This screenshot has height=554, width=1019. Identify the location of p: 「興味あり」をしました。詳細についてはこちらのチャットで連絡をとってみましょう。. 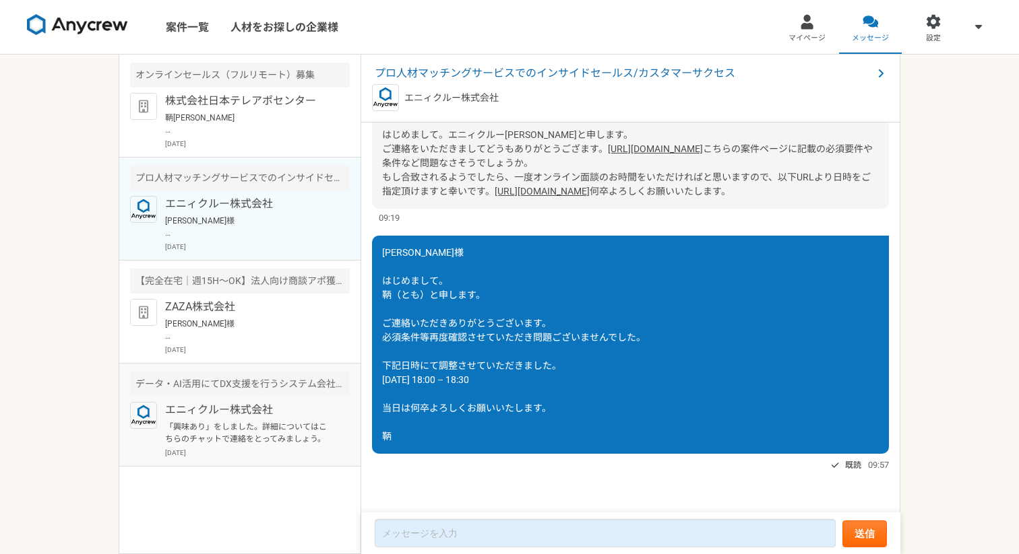
(248, 433).